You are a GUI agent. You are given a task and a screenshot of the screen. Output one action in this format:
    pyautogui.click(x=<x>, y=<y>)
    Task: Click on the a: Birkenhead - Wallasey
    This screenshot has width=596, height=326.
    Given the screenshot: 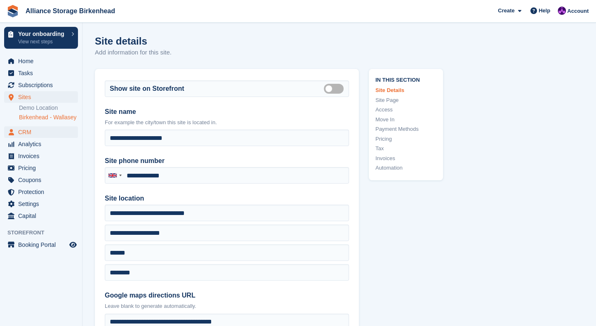 What is the action you would take?
    pyautogui.click(x=48, y=117)
    